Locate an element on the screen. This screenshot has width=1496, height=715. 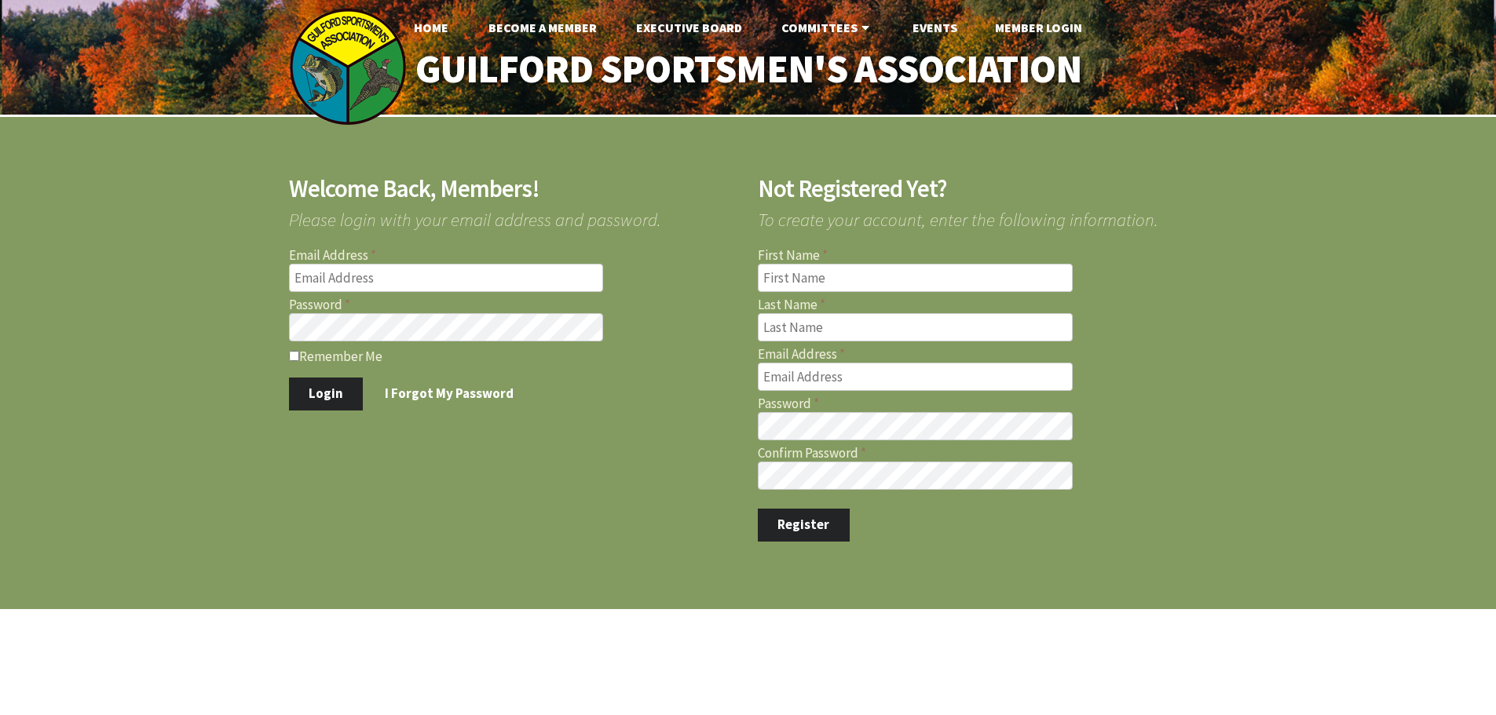
a: Member Login is located at coordinates (1038, 27).